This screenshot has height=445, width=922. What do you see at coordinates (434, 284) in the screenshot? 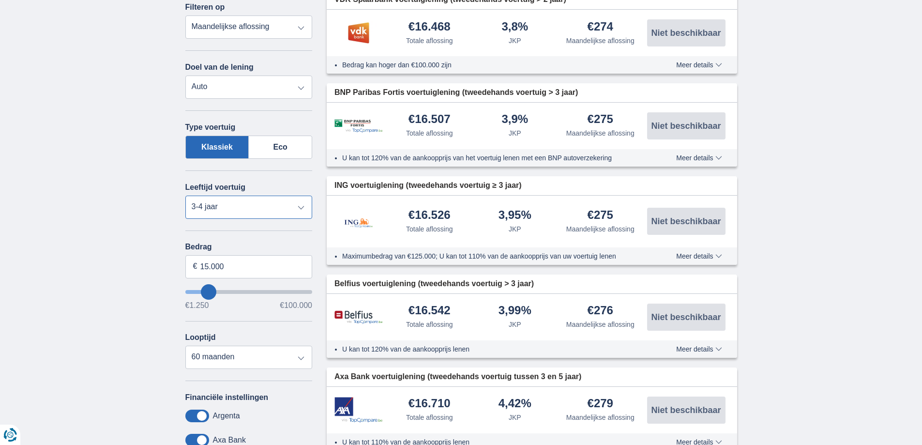
I see `span: Belfius voertuiglening (tweedehands voertuig > 3 jaar)` at bounding box center [434, 284].